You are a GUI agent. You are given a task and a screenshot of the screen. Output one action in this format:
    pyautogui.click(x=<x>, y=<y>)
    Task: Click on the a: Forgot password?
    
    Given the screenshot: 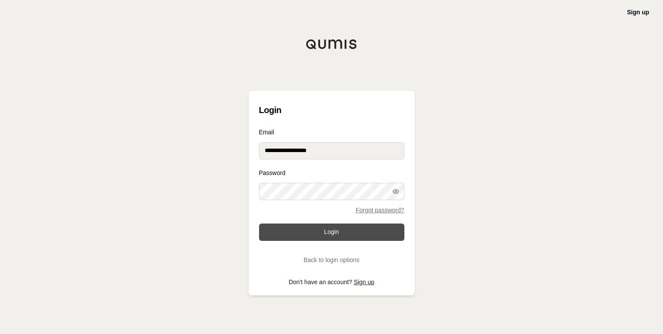 What is the action you would take?
    pyautogui.click(x=380, y=210)
    